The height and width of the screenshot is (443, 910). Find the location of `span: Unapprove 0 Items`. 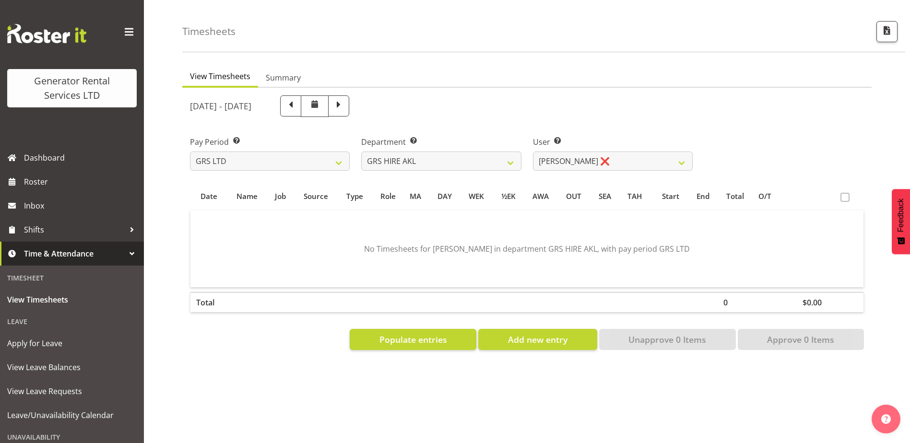

span: Unapprove 0 Items is located at coordinates (667, 340).